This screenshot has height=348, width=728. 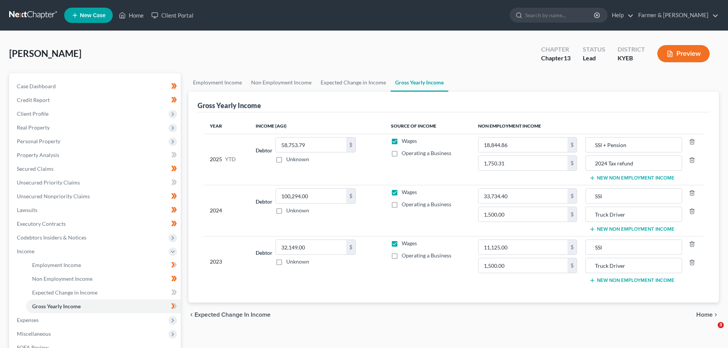 What do you see at coordinates (41, 223) in the screenshot?
I see `span: Executory Contracts` at bounding box center [41, 223].